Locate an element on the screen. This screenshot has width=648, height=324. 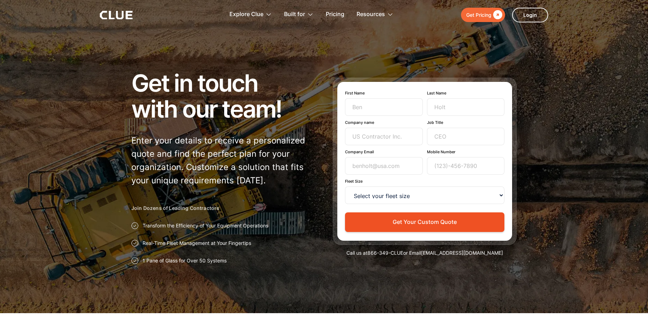
div: Call us at or Email is located at coordinates (424, 253).